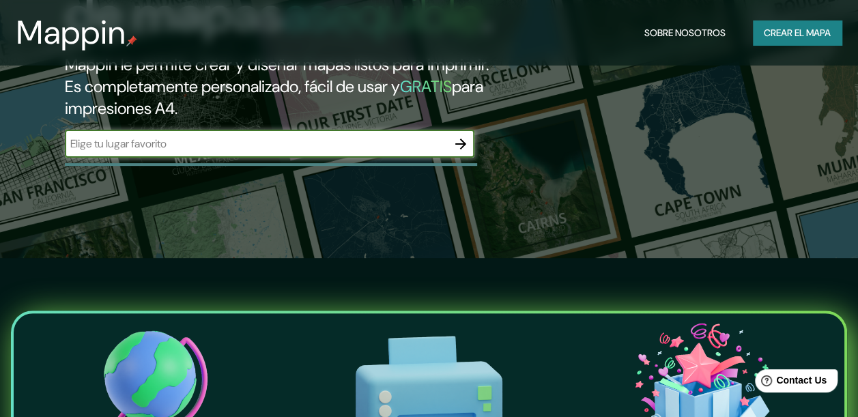  What do you see at coordinates (685, 33) in the screenshot?
I see `font: Sobre nosotros` at bounding box center [685, 33].